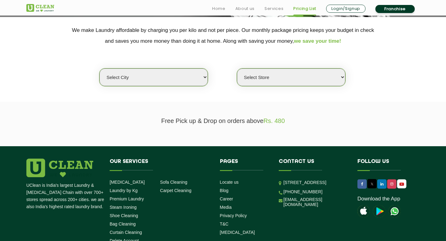 This screenshot has height=241, width=446. What do you see at coordinates (223, 36) in the screenshot?
I see `p: We make Laundry affordable by charging you per kilo and not per piece. Our monthly package pricin...` at bounding box center [223, 36].